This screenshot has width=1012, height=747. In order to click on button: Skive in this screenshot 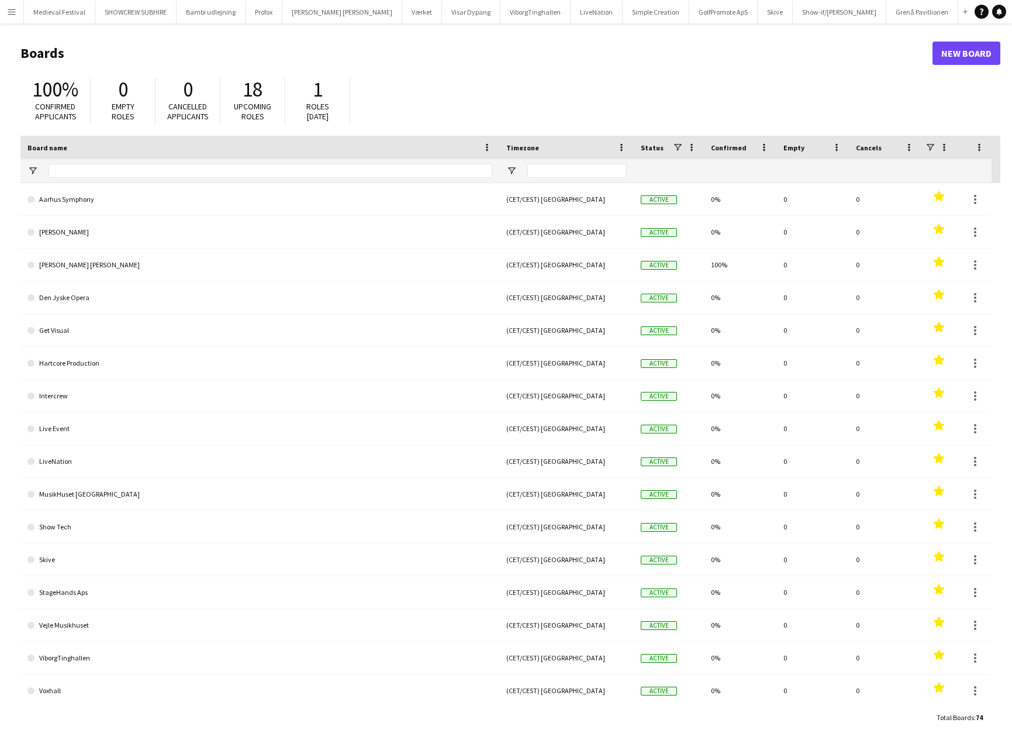, I will do `click(776, 12)`.